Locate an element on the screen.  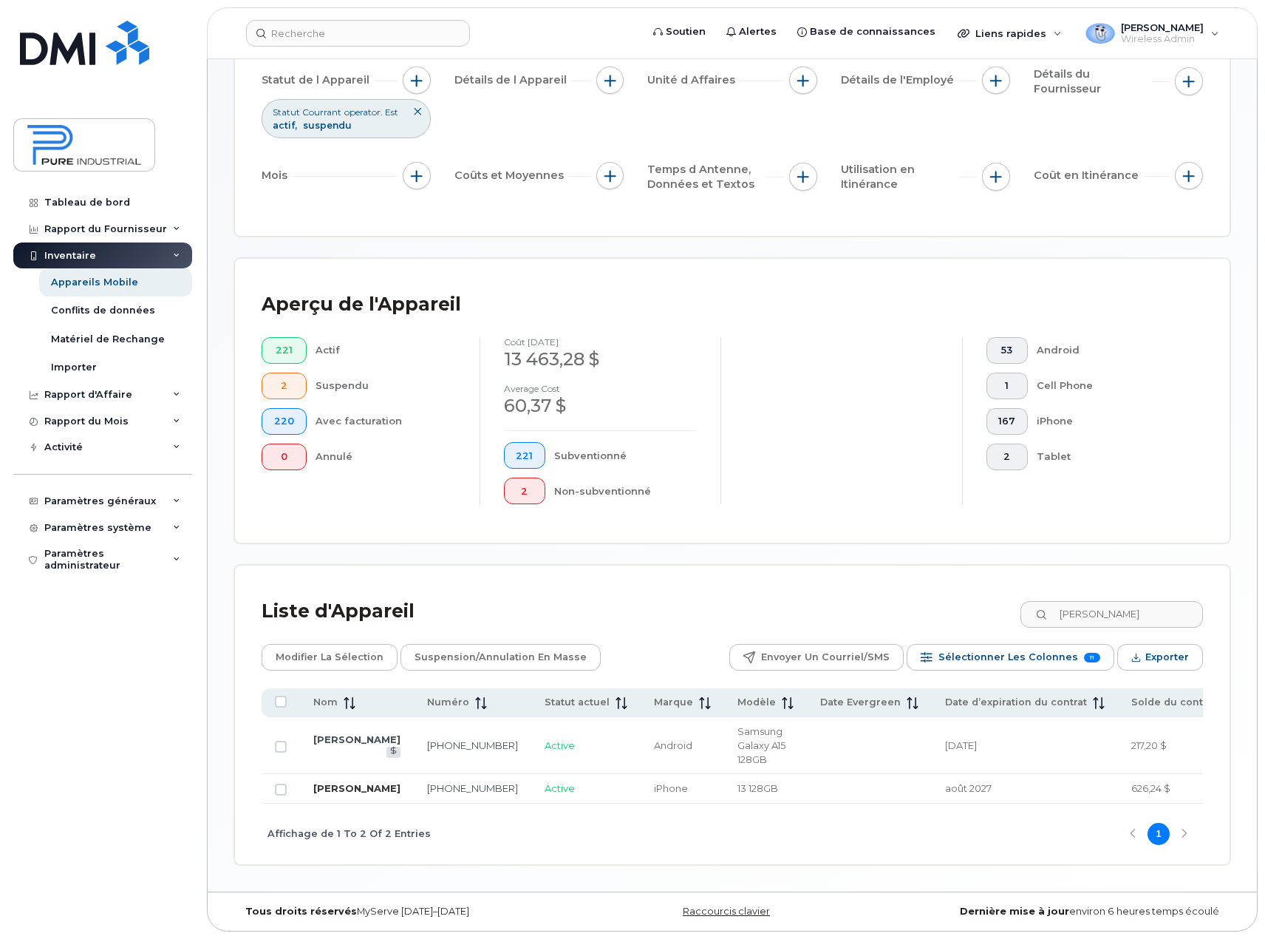
button: Sélectionner les colonnes 11 is located at coordinates (1010, 657).